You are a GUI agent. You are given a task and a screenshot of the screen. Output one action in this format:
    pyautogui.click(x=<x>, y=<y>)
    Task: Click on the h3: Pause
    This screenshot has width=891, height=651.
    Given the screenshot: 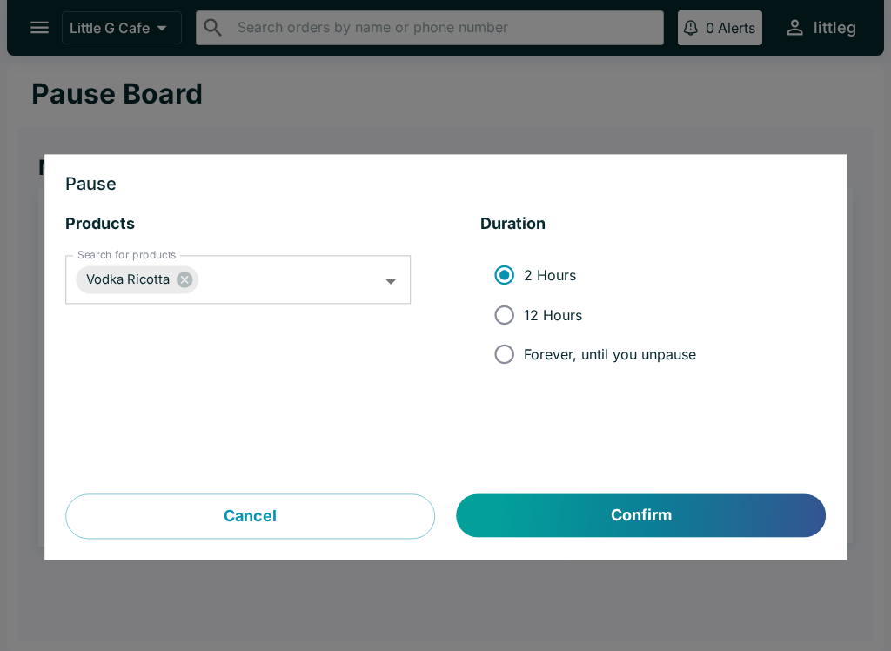 What is the action you would take?
    pyautogui.click(x=446, y=185)
    